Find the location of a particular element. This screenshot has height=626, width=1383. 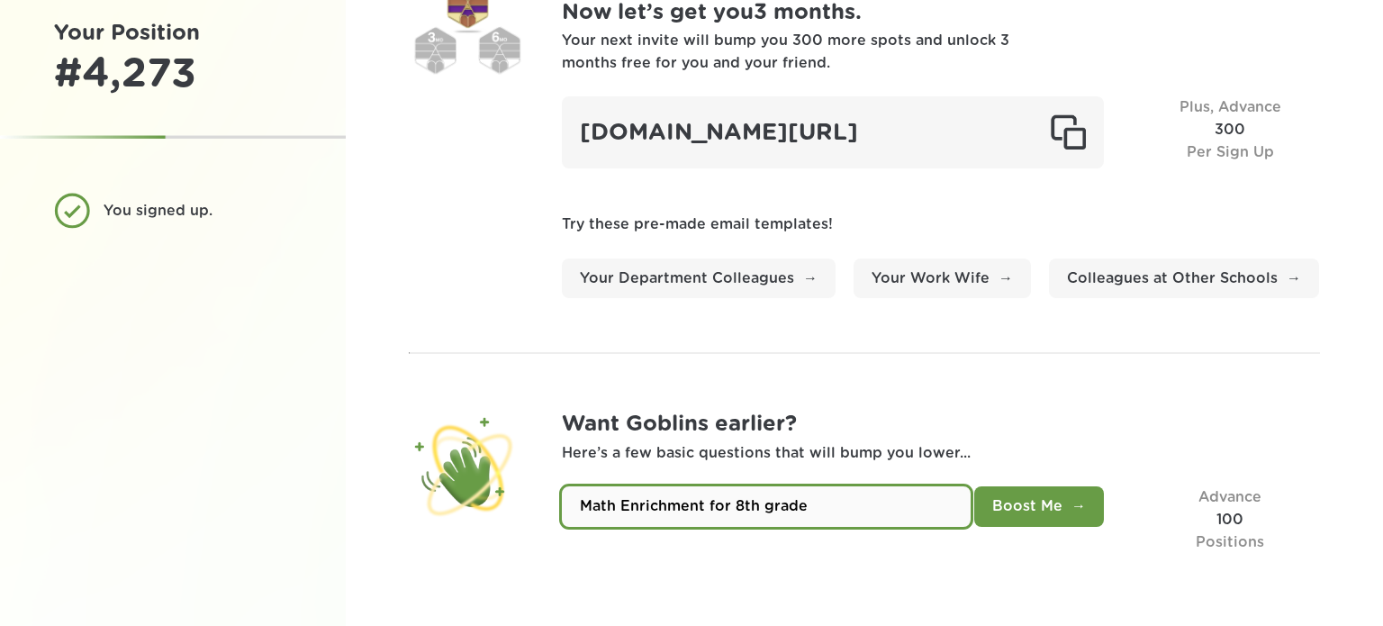

a: Your Work Wife is located at coordinates (942, 278).